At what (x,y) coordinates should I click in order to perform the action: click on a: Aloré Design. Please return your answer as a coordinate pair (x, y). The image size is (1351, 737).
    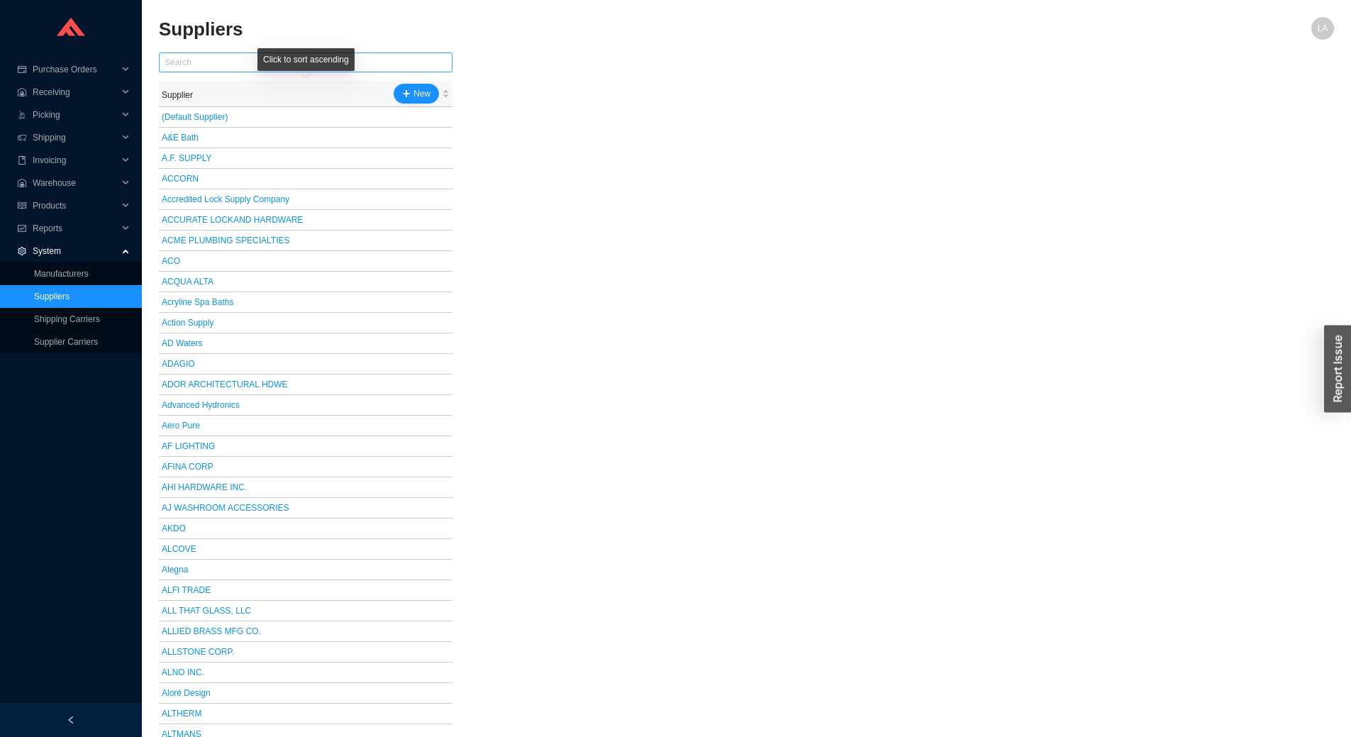
    Looking at the image, I should click on (186, 693).